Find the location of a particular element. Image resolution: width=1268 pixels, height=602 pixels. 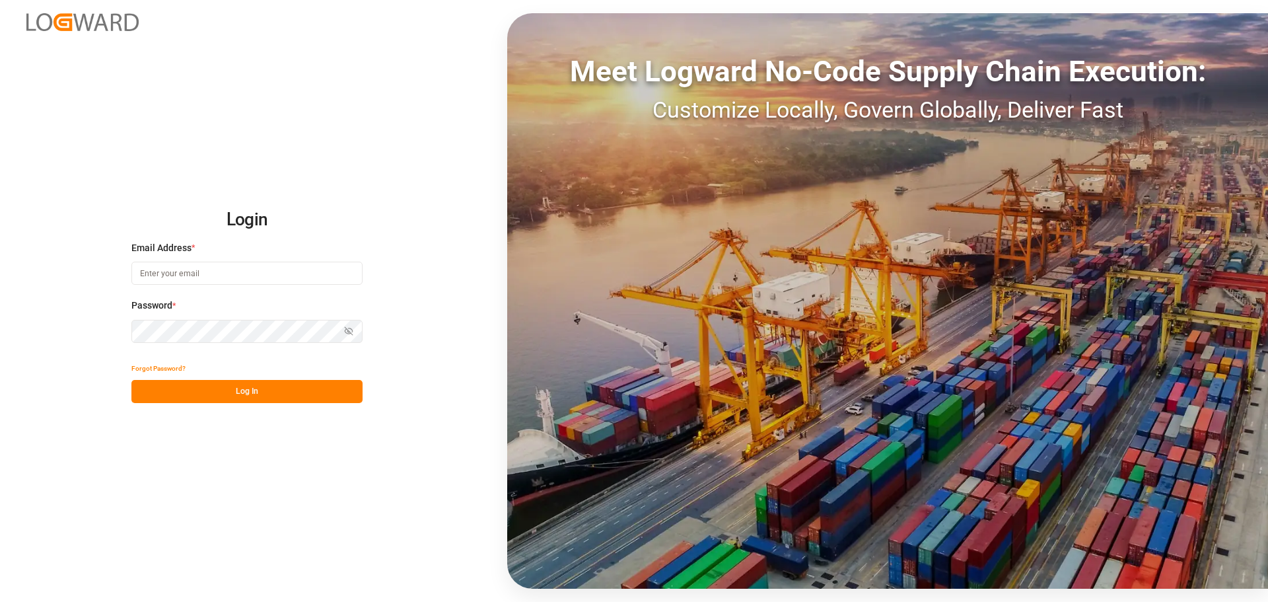

button: Log In is located at coordinates (247, 391).